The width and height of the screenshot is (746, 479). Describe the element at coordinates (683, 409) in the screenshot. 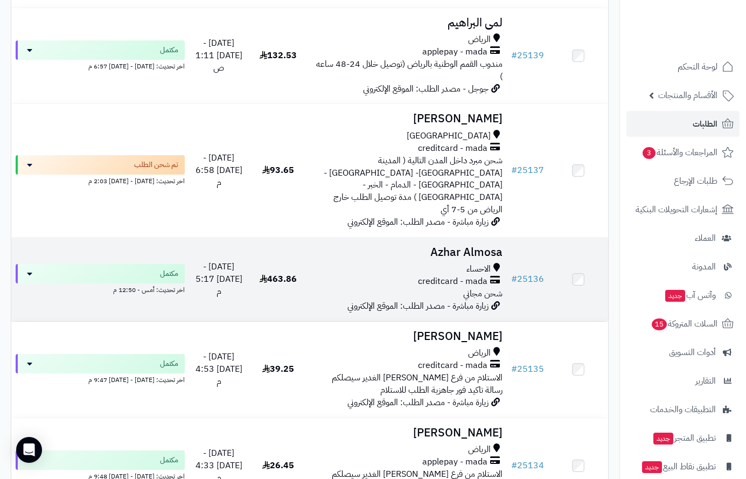

I see `span: التطبيقات والخدمات` at that location.